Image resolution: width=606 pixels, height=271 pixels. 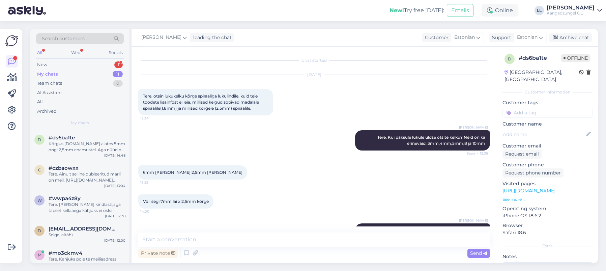 What do you see at coordinates (547, 103) in the screenshot?
I see `p: Customer tags` at bounding box center [547, 103].